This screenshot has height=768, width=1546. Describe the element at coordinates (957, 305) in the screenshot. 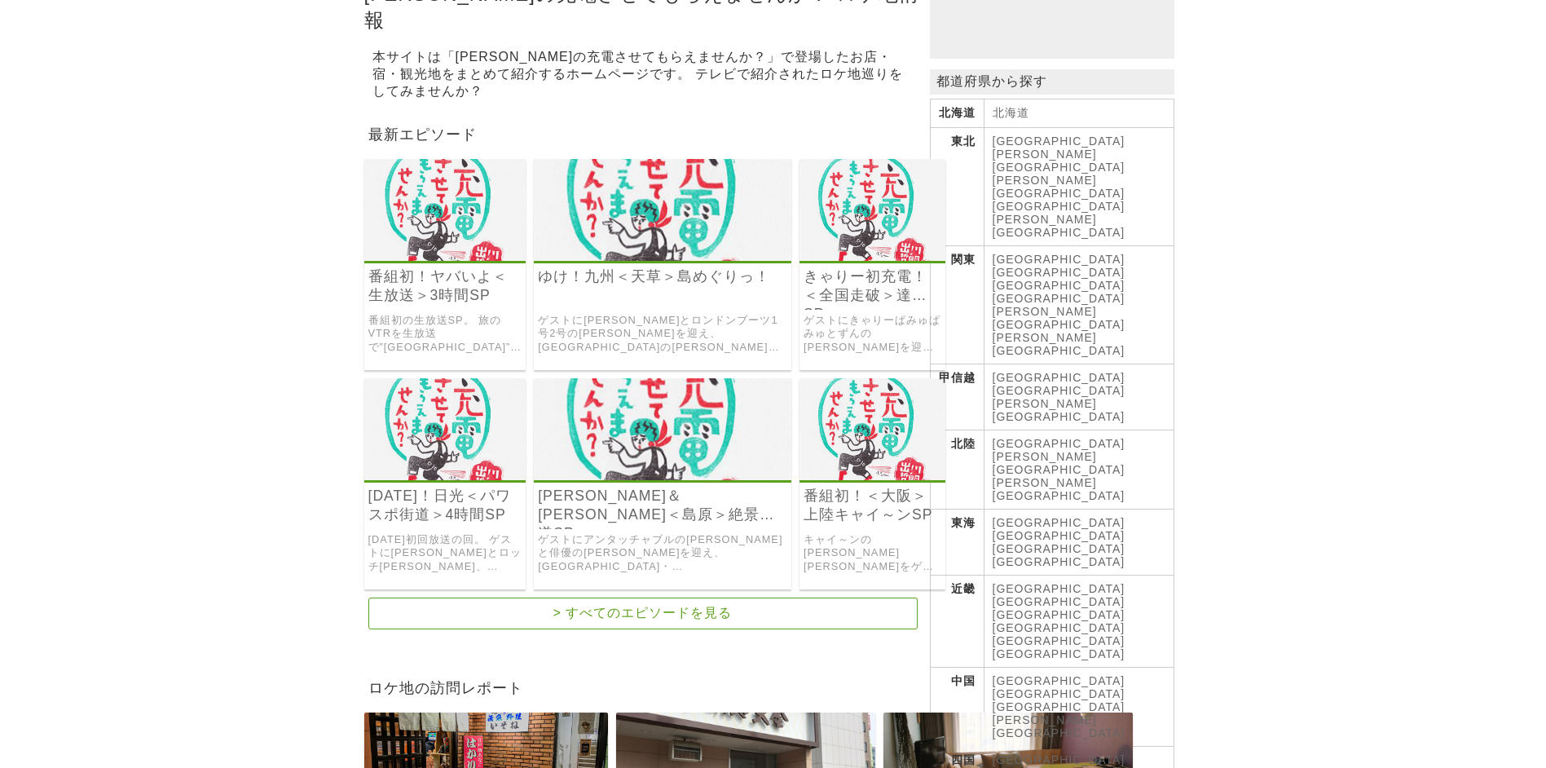

I see `th: 関東` at that location.